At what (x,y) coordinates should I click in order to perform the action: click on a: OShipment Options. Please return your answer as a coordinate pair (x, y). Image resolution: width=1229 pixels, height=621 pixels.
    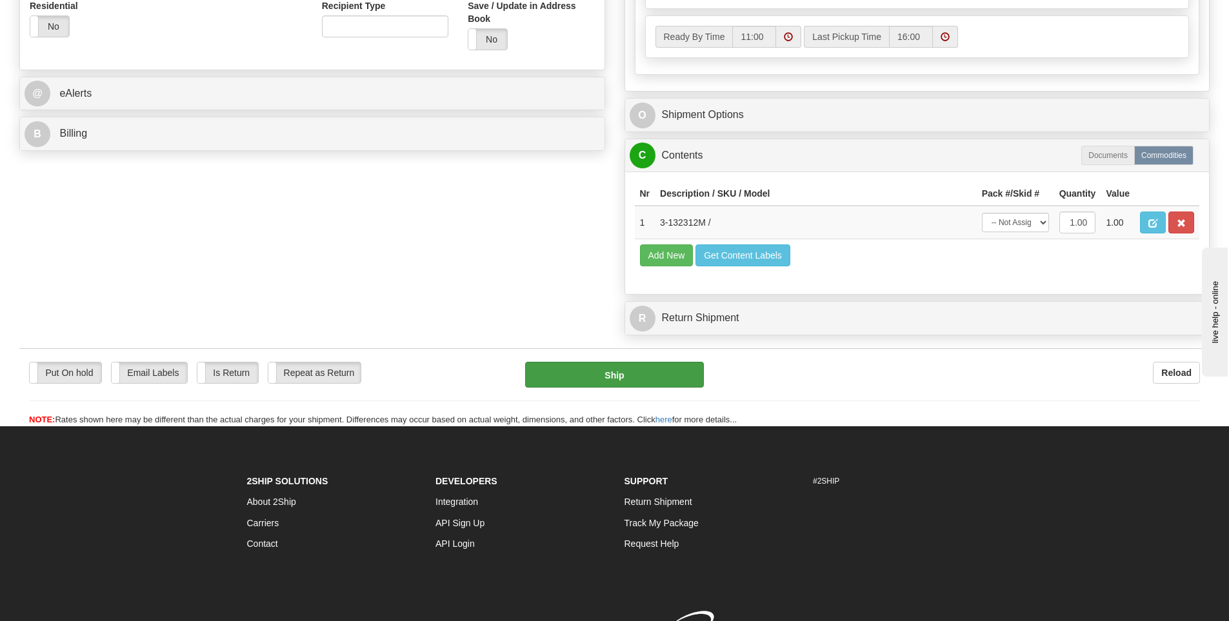
    Looking at the image, I should click on (917, 115).